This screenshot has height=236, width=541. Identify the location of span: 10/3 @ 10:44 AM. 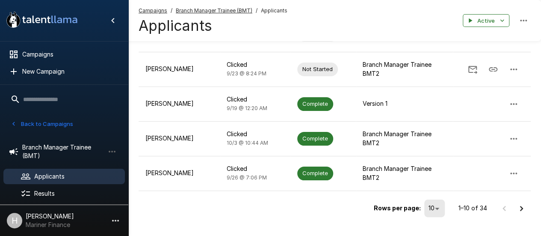
(247, 142).